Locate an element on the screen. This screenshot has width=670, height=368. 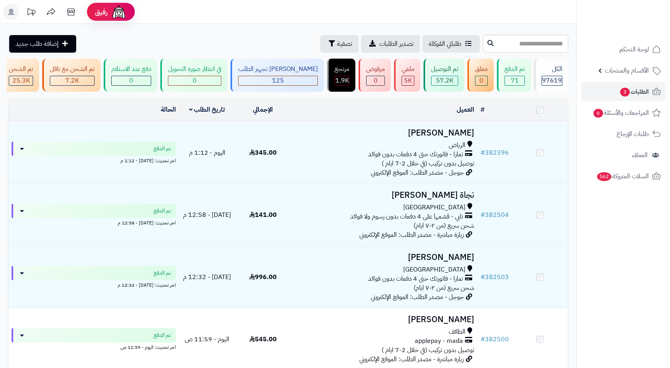
span: 141.00 is located at coordinates (263, 215).